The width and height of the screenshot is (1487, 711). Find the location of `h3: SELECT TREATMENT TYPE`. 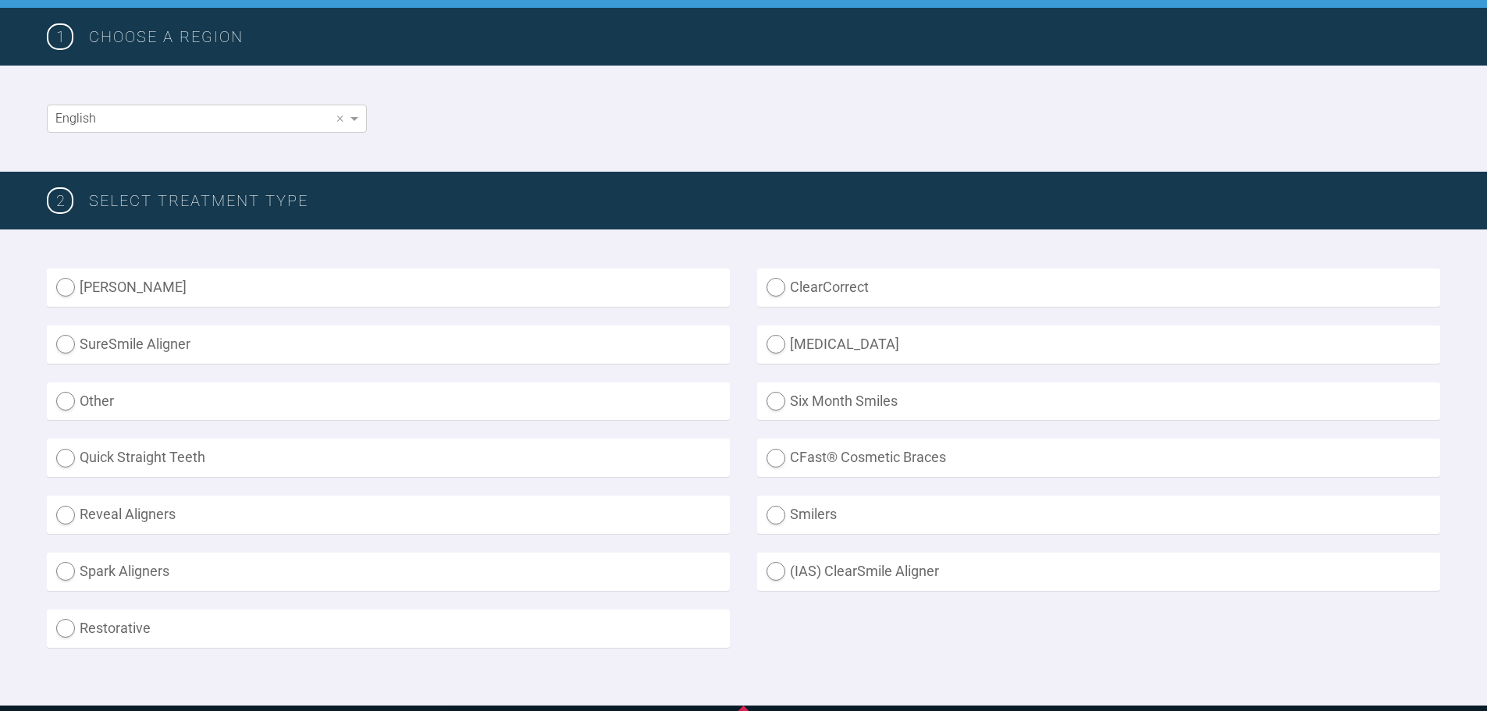

h3: SELECT TREATMENT TYPE is located at coordinates (764, 201).